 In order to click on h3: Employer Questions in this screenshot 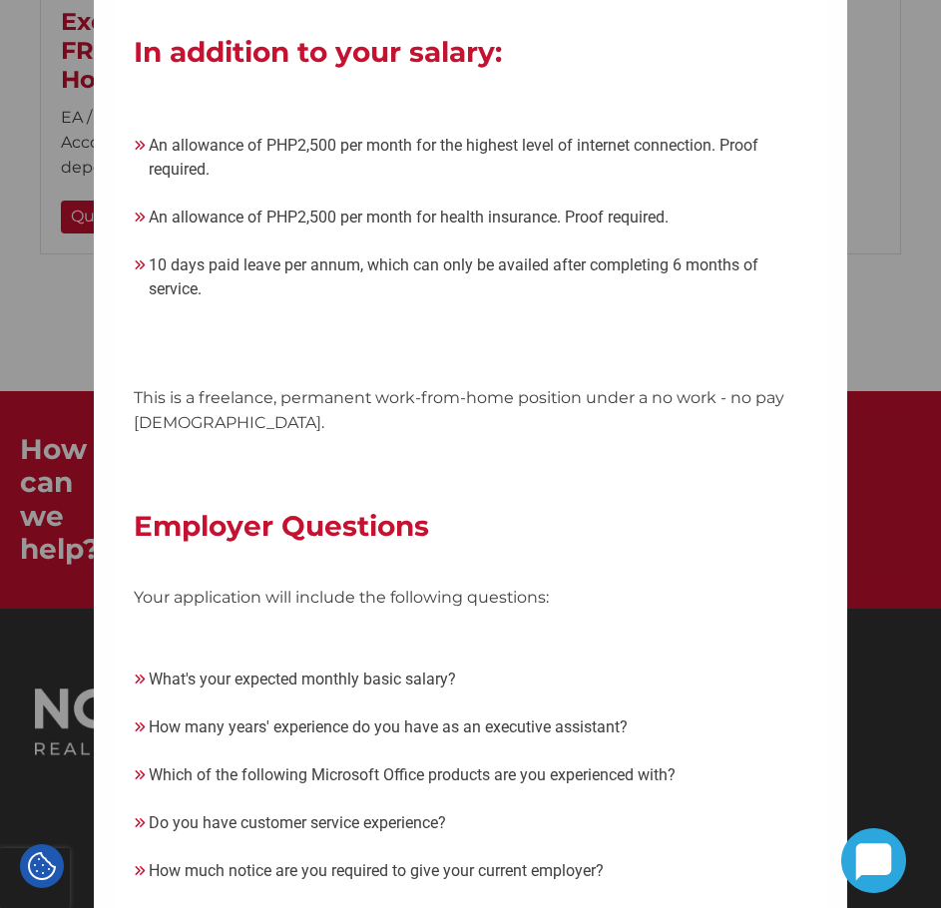, I will do `click(470, 527)`.